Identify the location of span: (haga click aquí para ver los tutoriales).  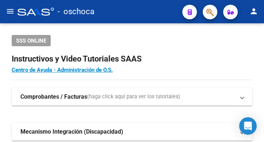
(133, 97).